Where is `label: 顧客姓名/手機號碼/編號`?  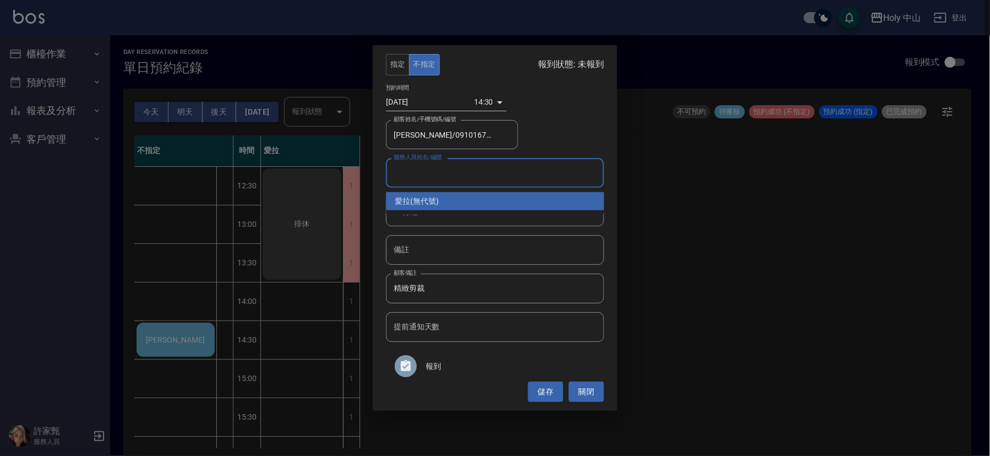
label: 顧客姓名/手機號碼/編號 is located at coordinates (425, 119).